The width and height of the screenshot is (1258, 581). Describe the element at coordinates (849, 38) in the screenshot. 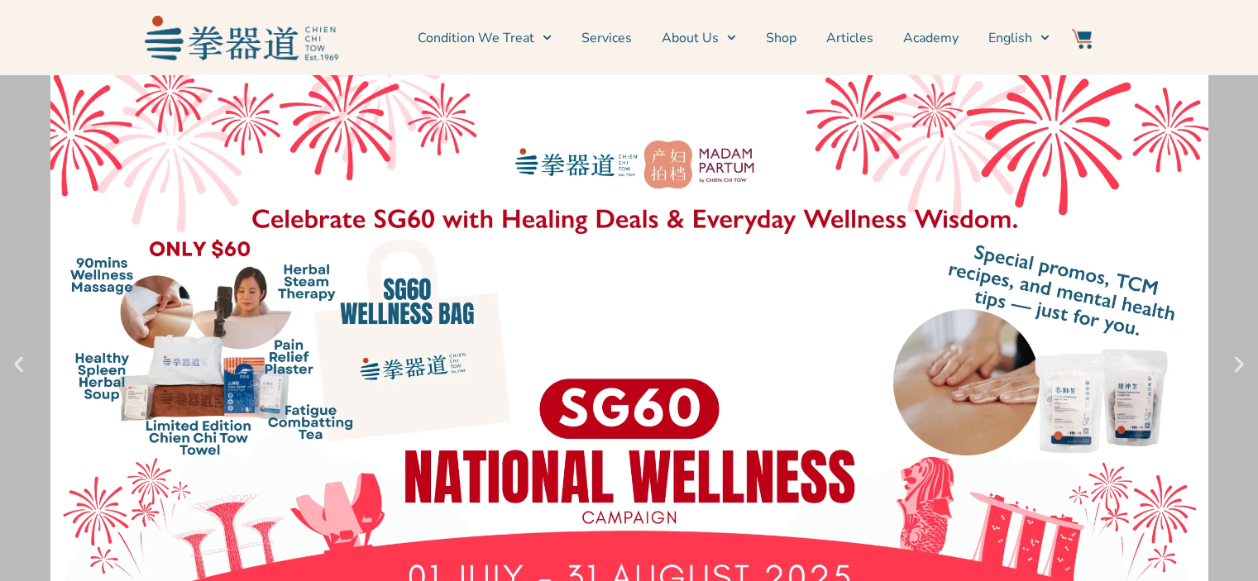

I see `a: Articles` at that location.